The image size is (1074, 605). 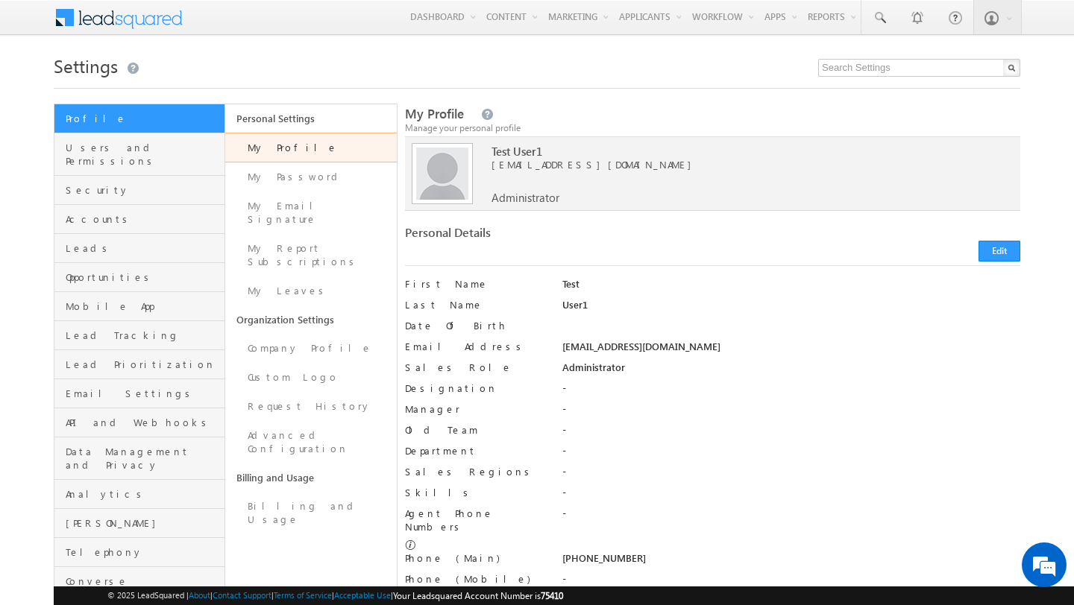 I want to click on a: My Password, so click(x=310, y=177).